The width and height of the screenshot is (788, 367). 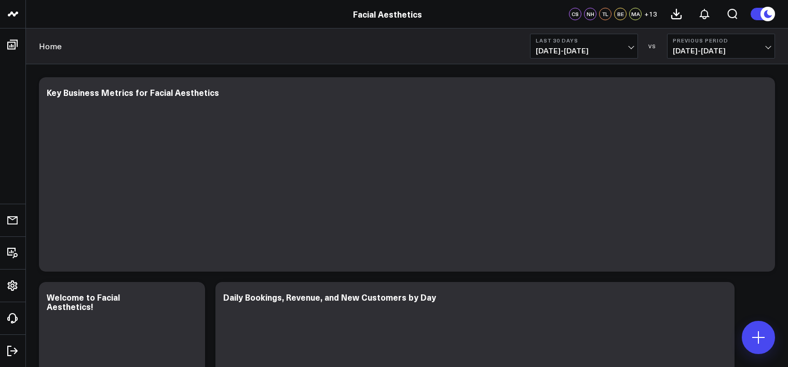 What do you see at coordinates (605, 14) in the screenshot?
I see `div: TL` at bounding box center [605, 14].